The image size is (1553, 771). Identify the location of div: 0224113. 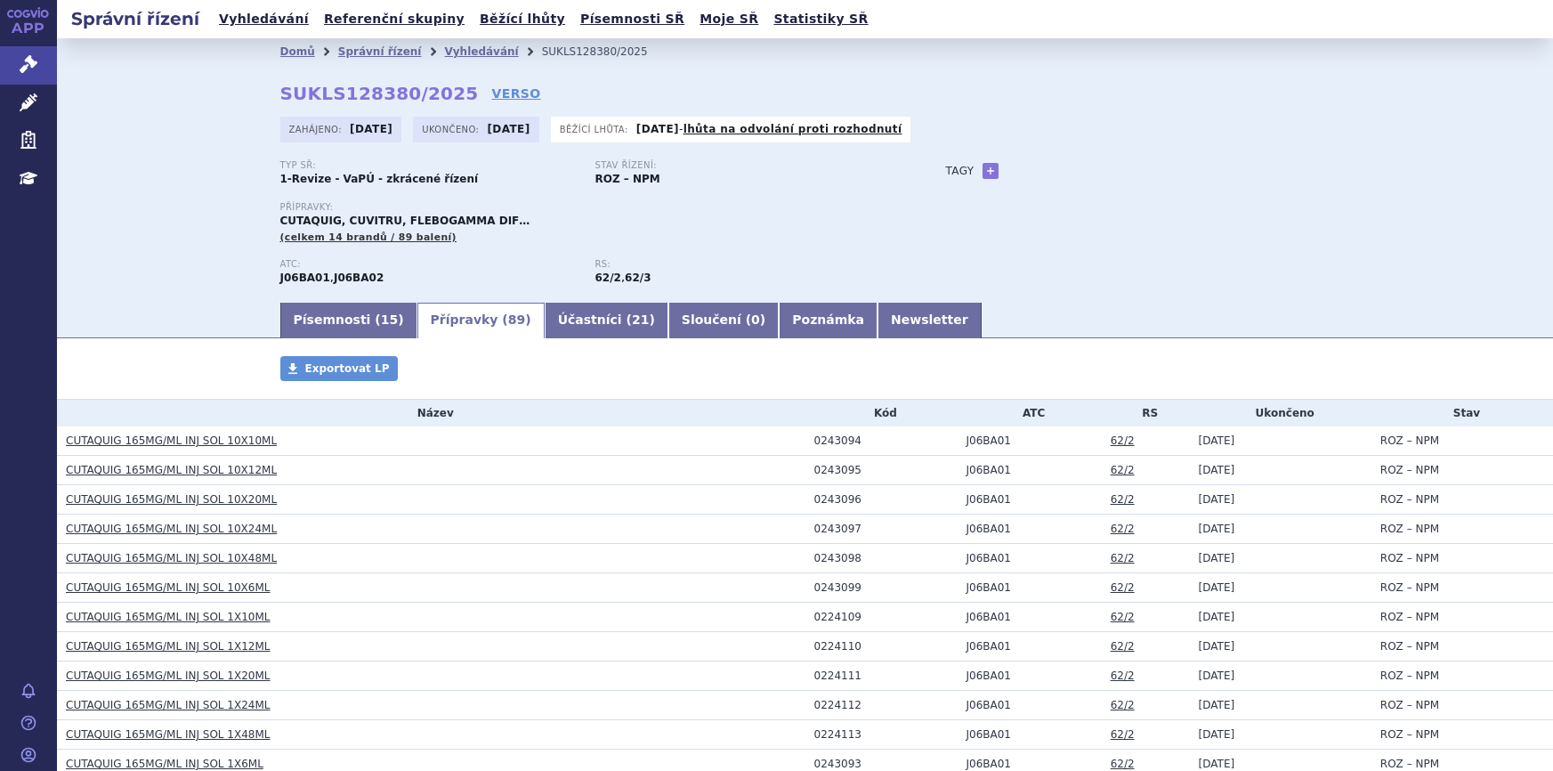
(886, 734).